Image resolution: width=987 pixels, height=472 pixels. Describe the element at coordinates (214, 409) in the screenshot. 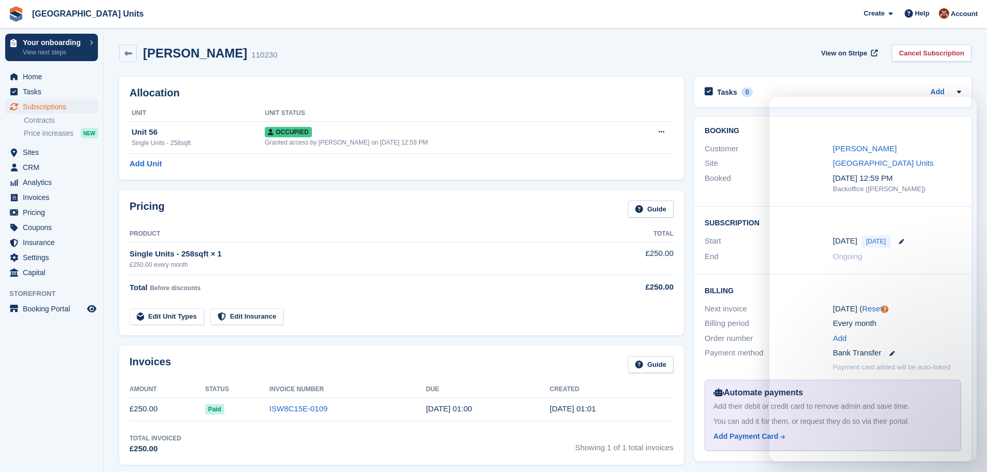

I see `span: Paid` at that location.